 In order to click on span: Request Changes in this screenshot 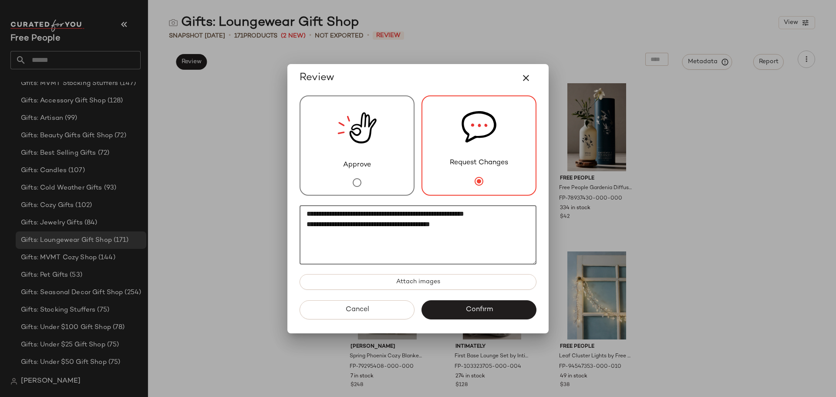, I will do `click(479, 163)`.